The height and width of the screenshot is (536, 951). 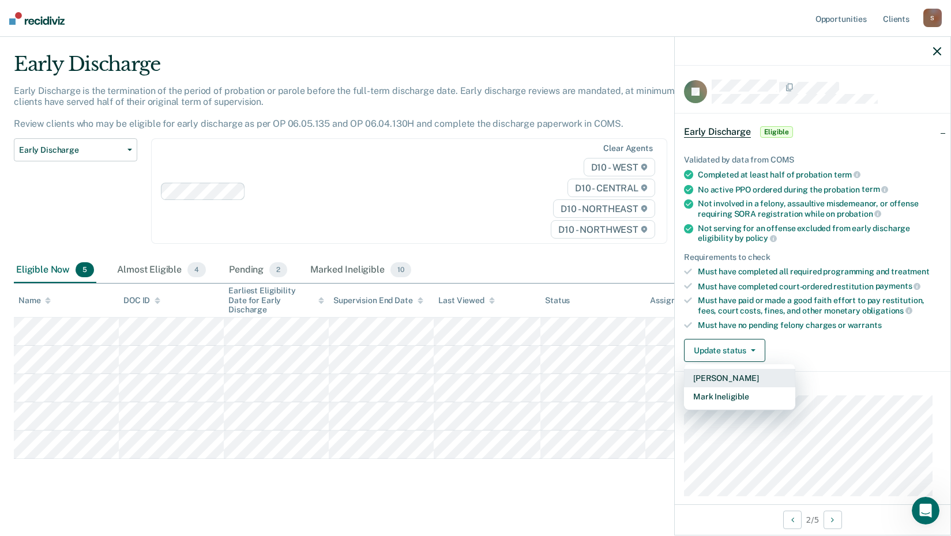 What do you see at coordinates (739, 397) in the screenshot?
I see `button: Mark Ineligible` at bounding box center [739, 397].